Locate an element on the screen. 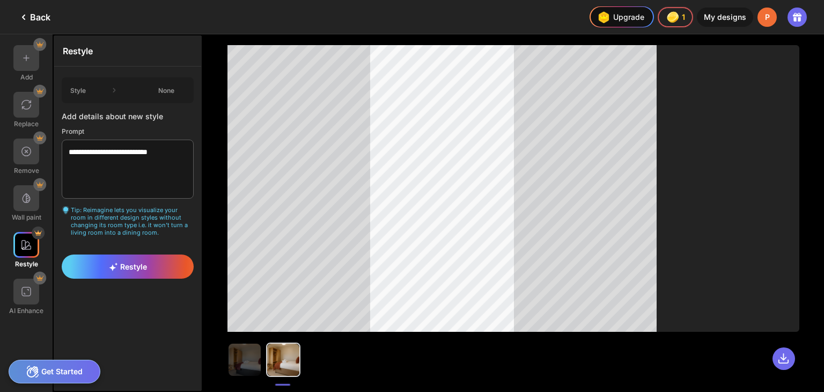 This screenshot has height=392, width=824. span: Restyle is located at coordinates (128, 266).